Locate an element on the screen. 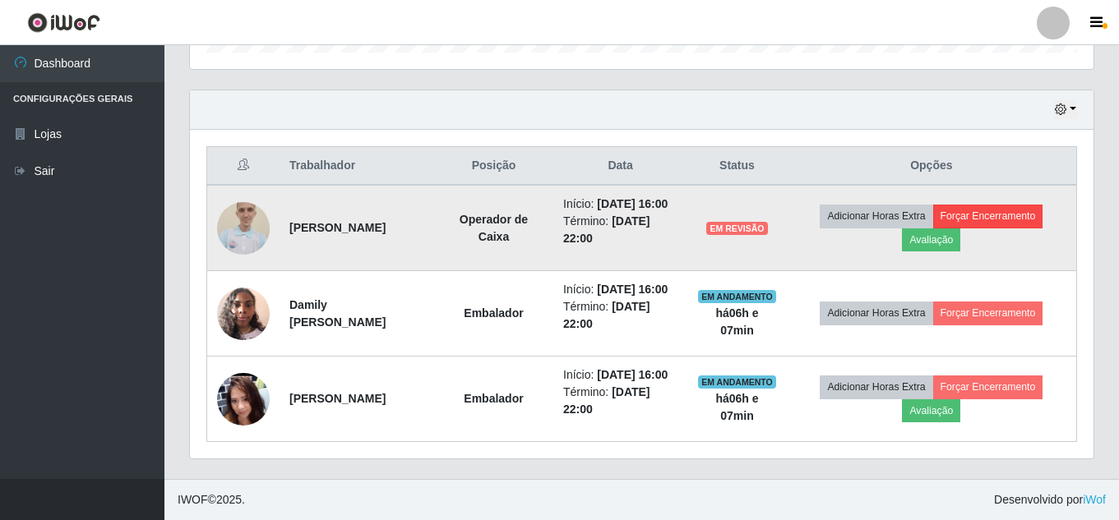 The width and height of the screenshot is (1119, 520). a: iWof is located at coordinates (1094, 500).